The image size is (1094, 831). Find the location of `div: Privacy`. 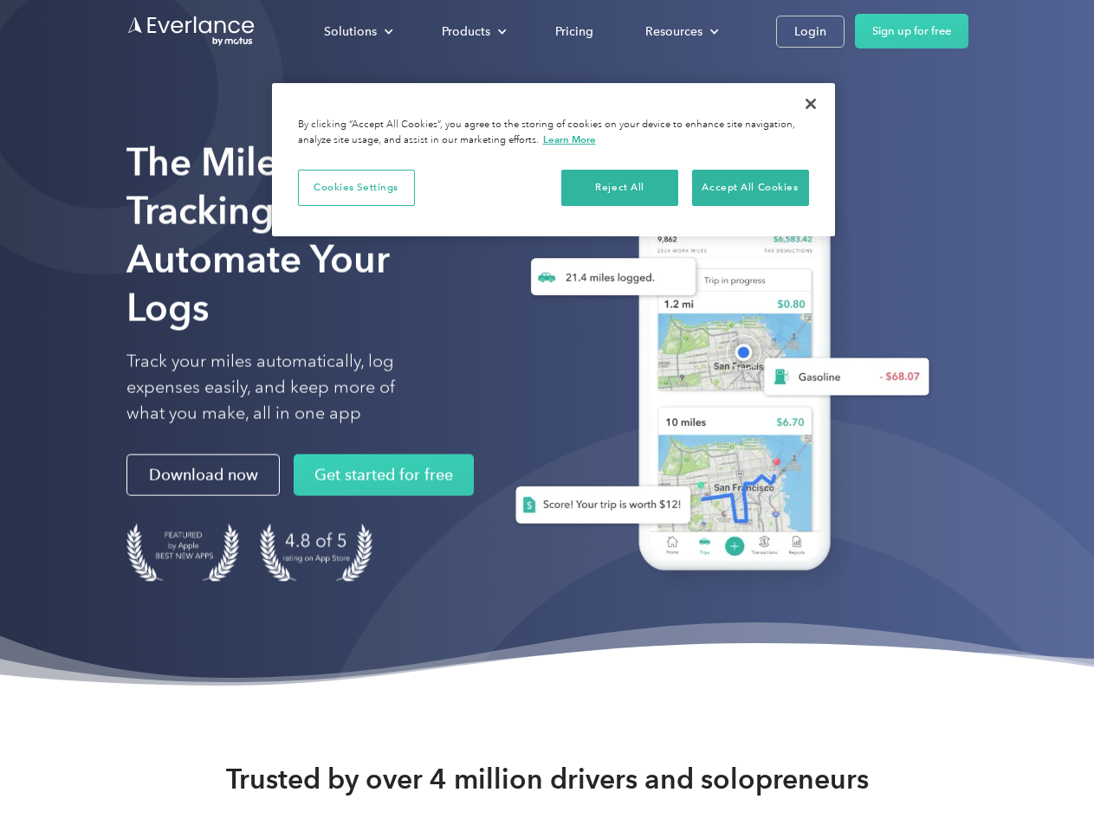

div: Privacy is located at coordinates (553, 159).